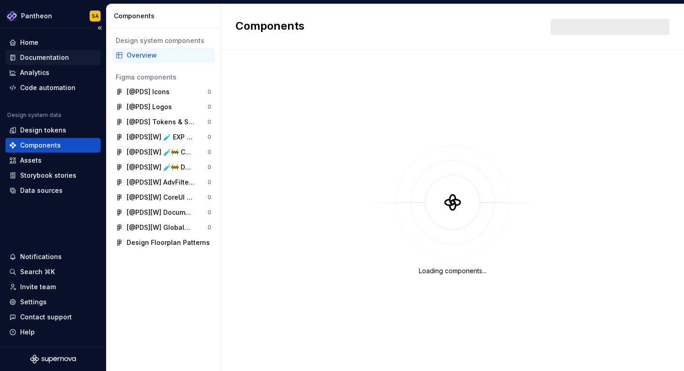 This screenshot has height=371, width=684. I want to click on a: Home, so click(53, 43).